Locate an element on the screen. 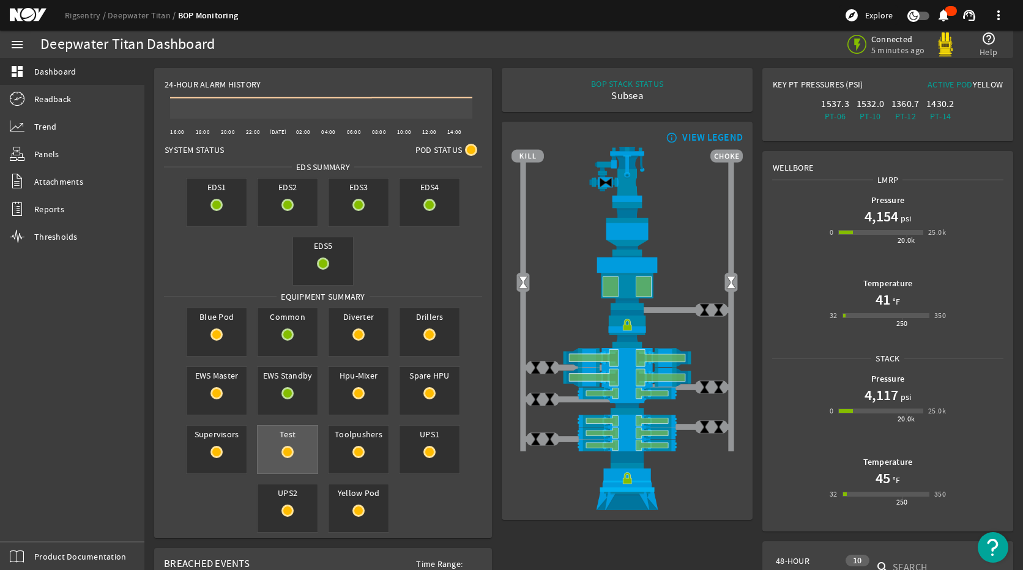 Image resolution: width=1023 pixels, height=570 pixels. span: Time Range: is located at coordinates (439, 564).